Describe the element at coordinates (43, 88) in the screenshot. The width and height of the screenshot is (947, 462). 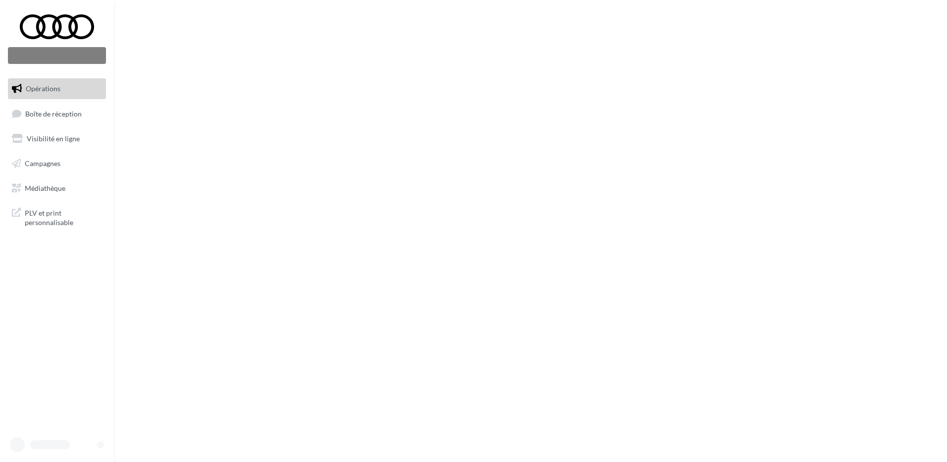
I see `span: Opérations` at that location.